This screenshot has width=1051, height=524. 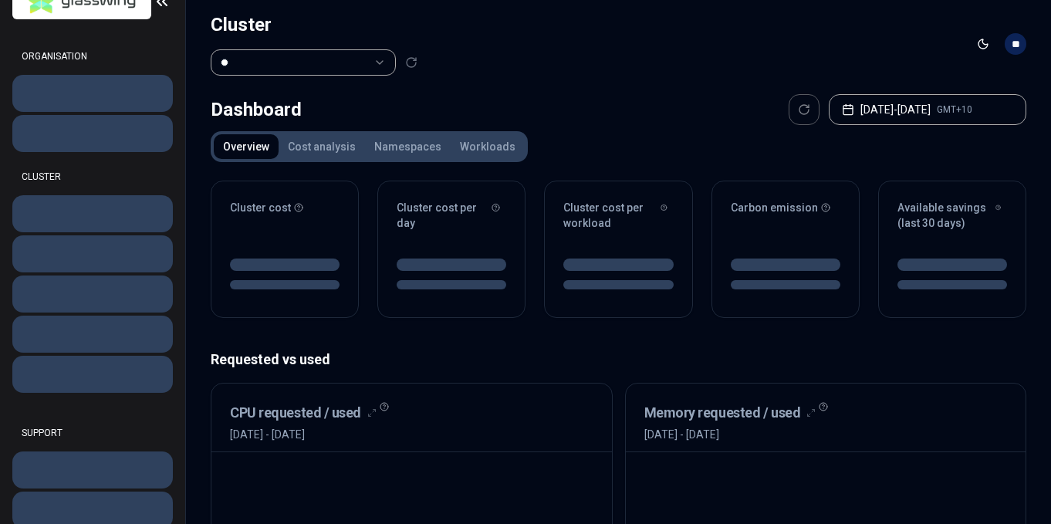 I want to click on div: Cluster cost per day, so click(x=452, y=215).